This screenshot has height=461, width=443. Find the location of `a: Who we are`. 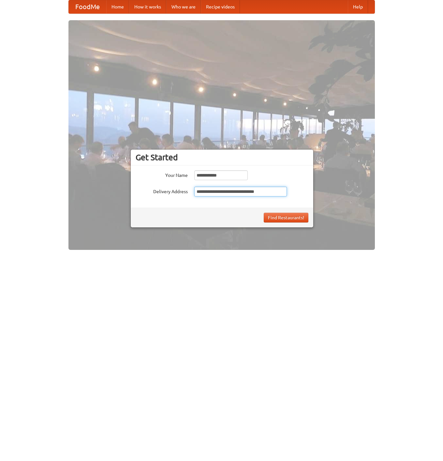

a: Who we are is located at coordinates (183, 7).